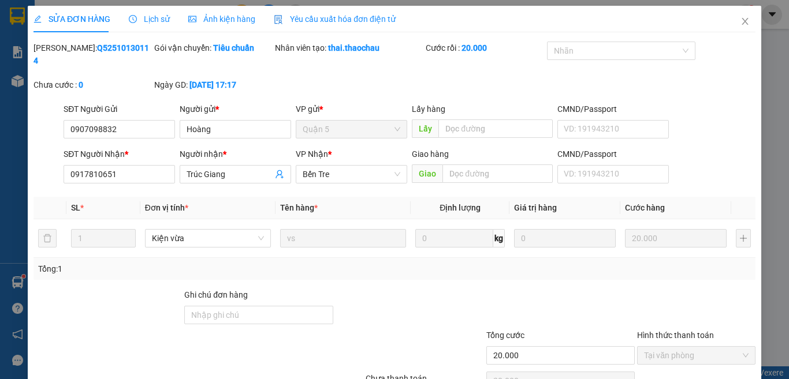  What do you see at coordinates (81, 85) in the screenshot?
I see `b: 0` at bounding box center [81, 85].